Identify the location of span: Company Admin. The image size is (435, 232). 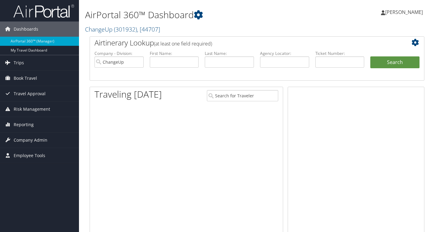
(30, 140).